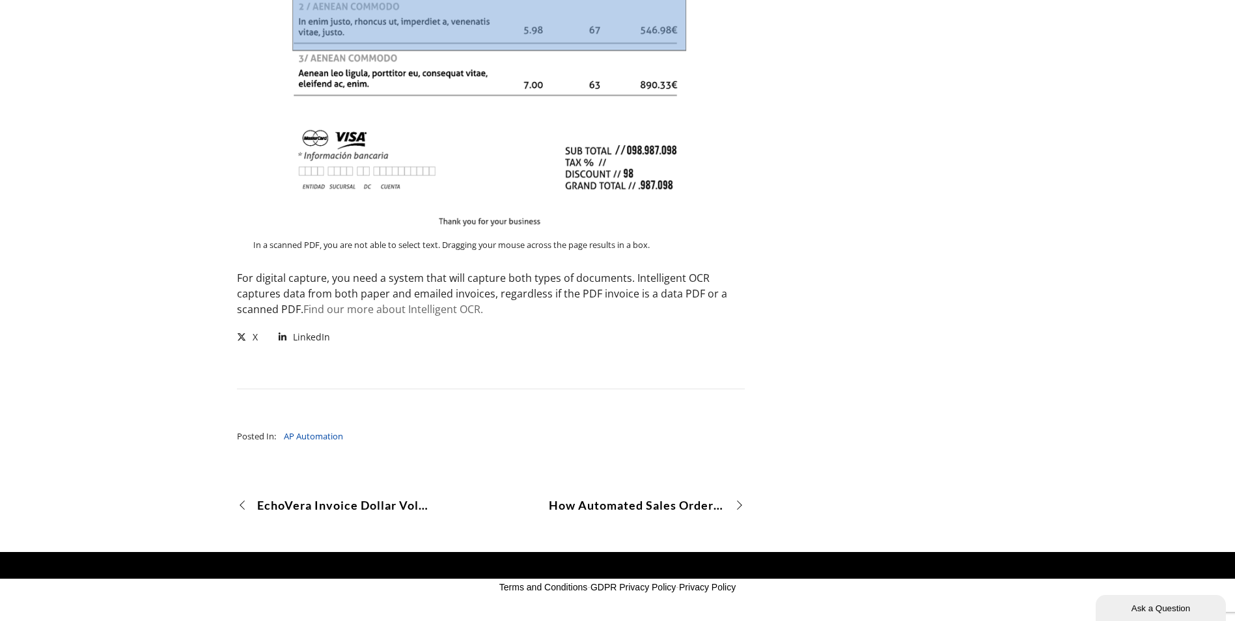 This screenshot has width=1235, height=621. I want to click on span: LinkedIn, so click(311, 337).